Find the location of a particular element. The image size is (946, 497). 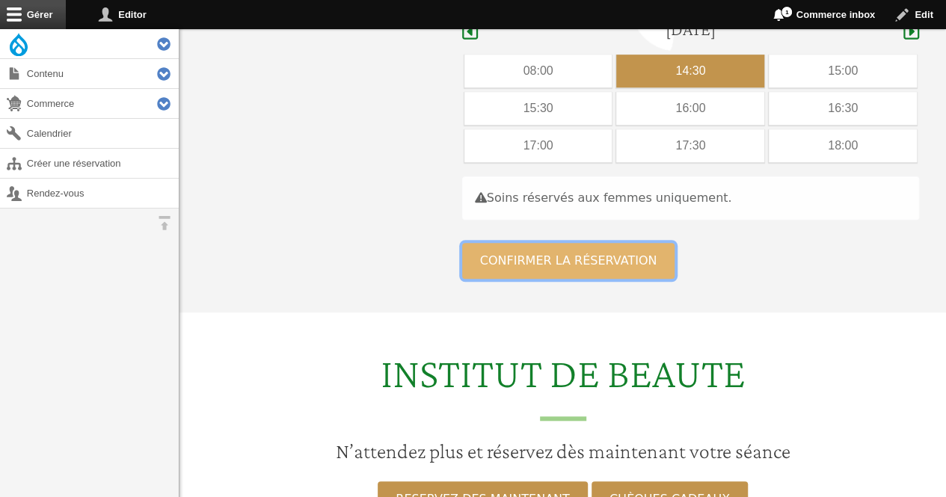

div: 16:00 is located at coordinates (690, 108).